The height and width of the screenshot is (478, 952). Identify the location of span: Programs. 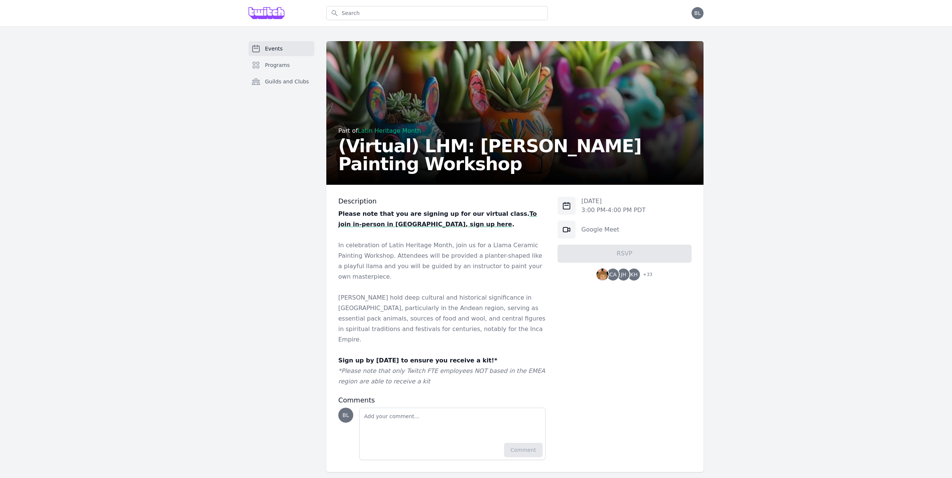
(277, 65).